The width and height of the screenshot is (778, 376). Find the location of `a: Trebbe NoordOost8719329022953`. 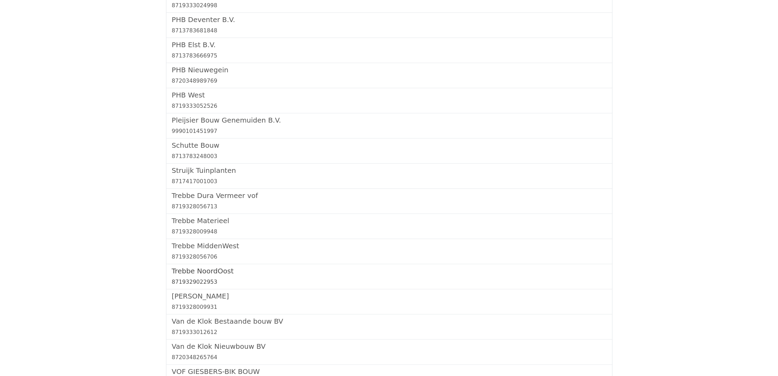

a: Trebbe NoordOost8719329022953 is located at coordinates (389, 276).